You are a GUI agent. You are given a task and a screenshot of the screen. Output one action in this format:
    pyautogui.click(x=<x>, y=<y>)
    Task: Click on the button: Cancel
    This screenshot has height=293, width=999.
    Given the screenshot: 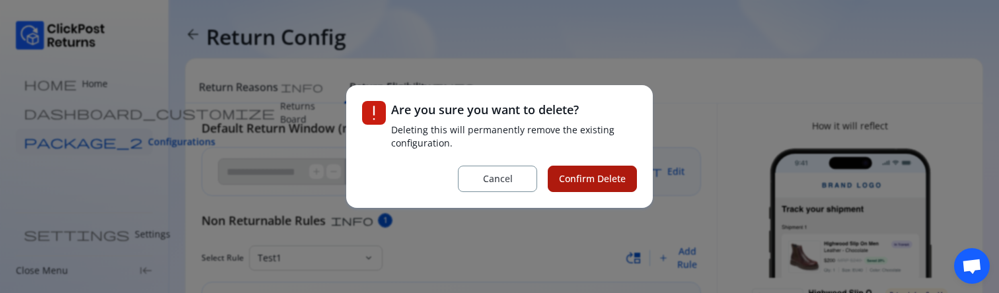 What is the action you would take?
    pyautogui.click(x=497, y=179)
    